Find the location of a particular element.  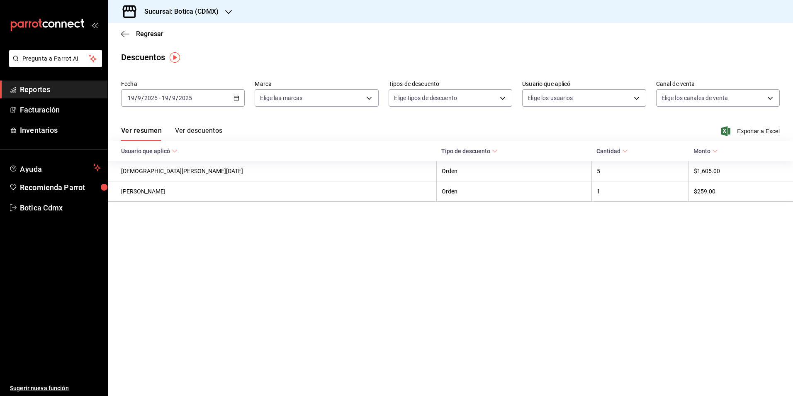

span: Ayuda is located at coordinates (55, 168).